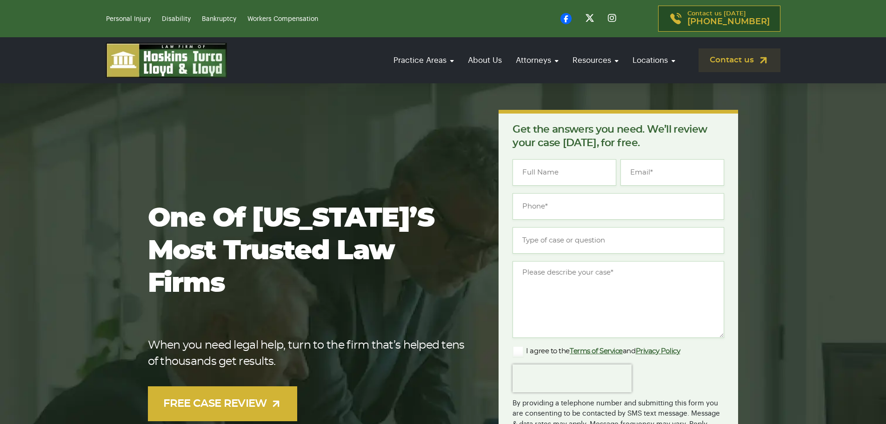  I want to click on a: Resources, so click(596, 60).